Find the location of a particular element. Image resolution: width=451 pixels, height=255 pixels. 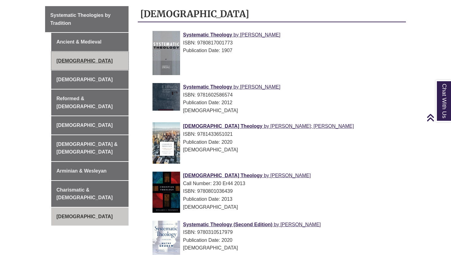

span: Systematic Theologies by Tradition is located at coordinates (80, 19).